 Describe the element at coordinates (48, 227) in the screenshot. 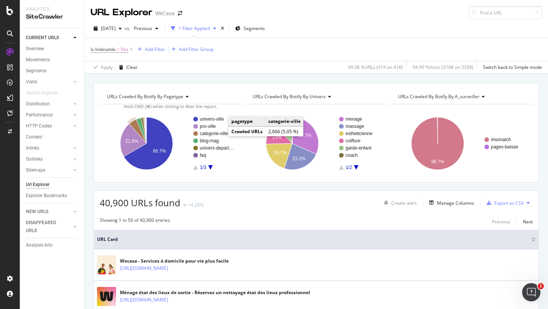

I see `a: DISAPPEARED URLS` at that location.